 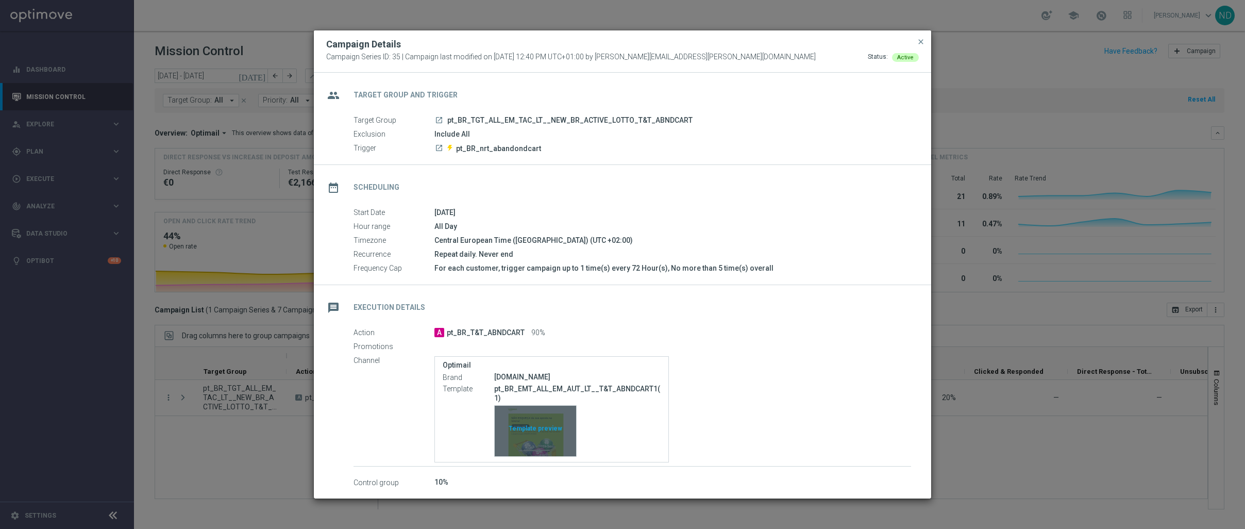 I want to click on h2: Execution Details, so click(x=389, y=307).